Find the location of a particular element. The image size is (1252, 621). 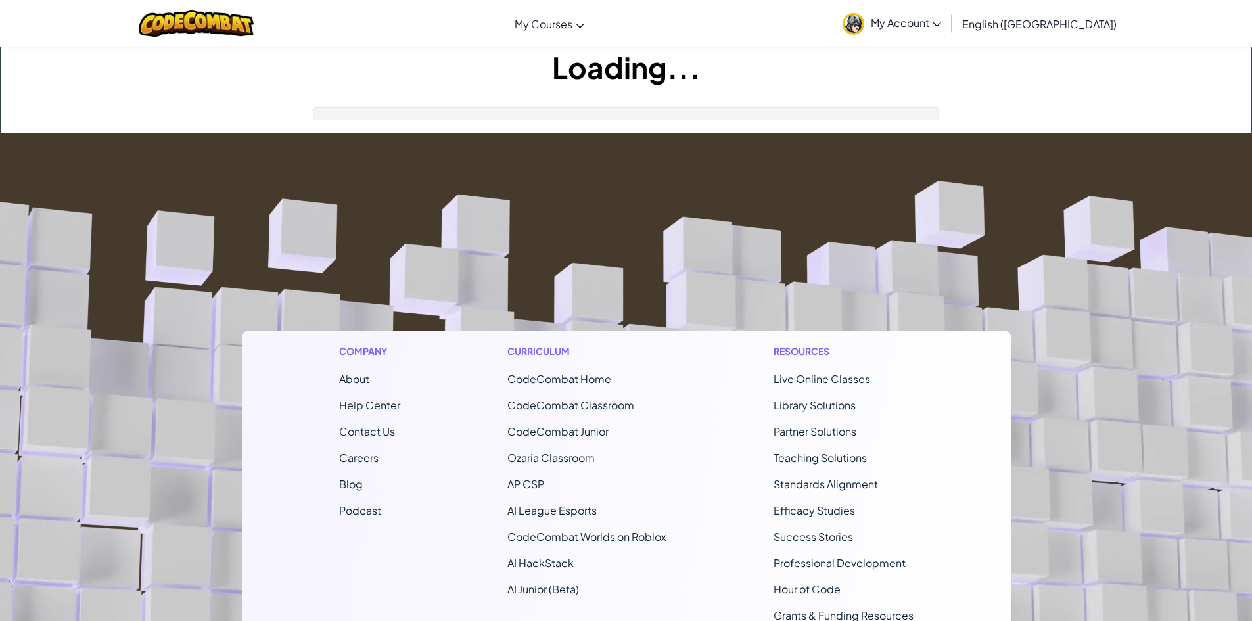

a: Careers is located at coordinates (359, 457).